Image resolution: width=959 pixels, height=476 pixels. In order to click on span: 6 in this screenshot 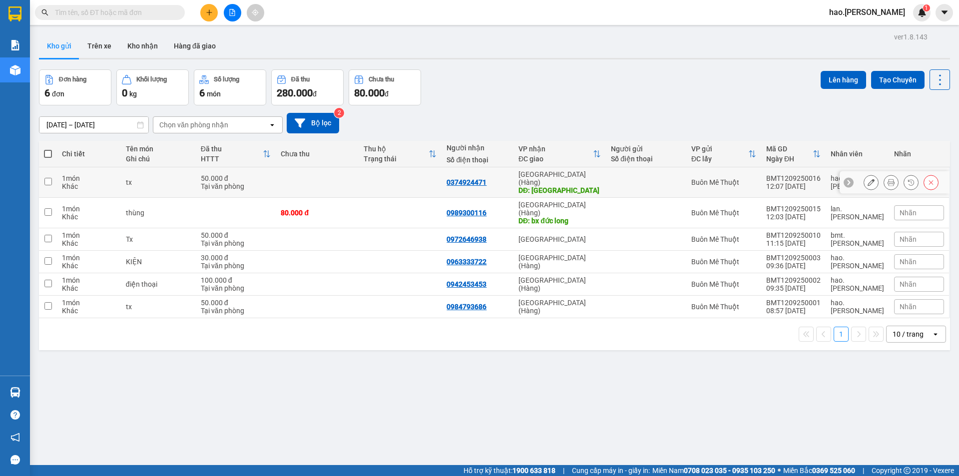, I will do `click(47, 93)`.